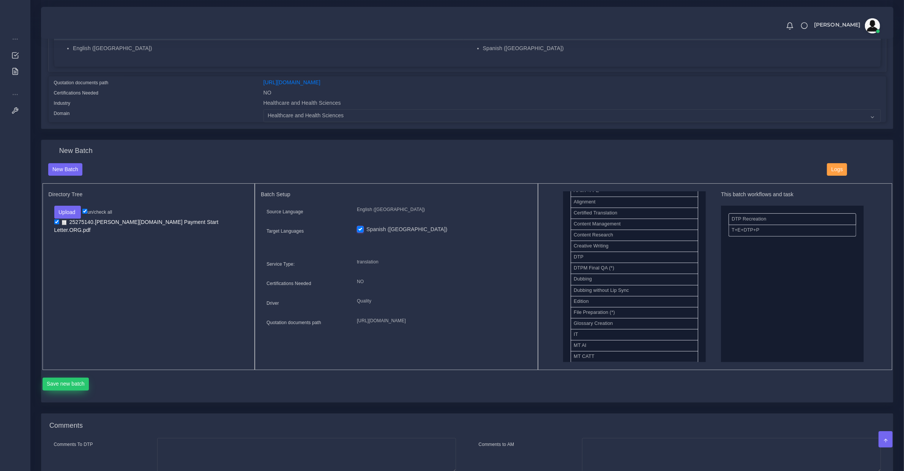  What do you see at coordinates (281, 264) in the screenshot?
I see `label: Service Type:` at bounding box center [281, 264].